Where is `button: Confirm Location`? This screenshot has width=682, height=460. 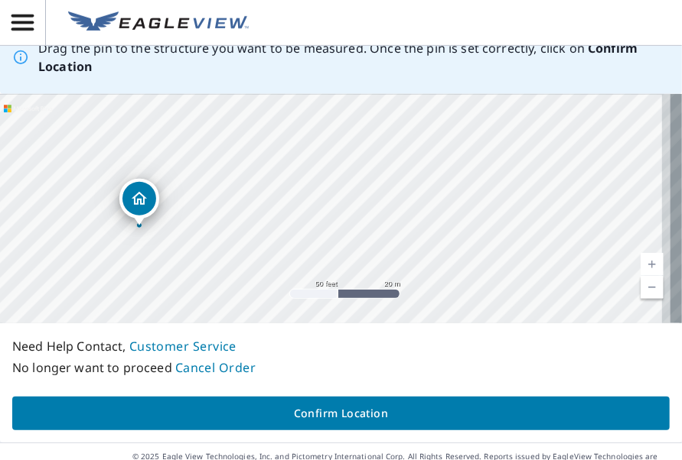 button: Confirm Location is located at coordinates (340, 414).